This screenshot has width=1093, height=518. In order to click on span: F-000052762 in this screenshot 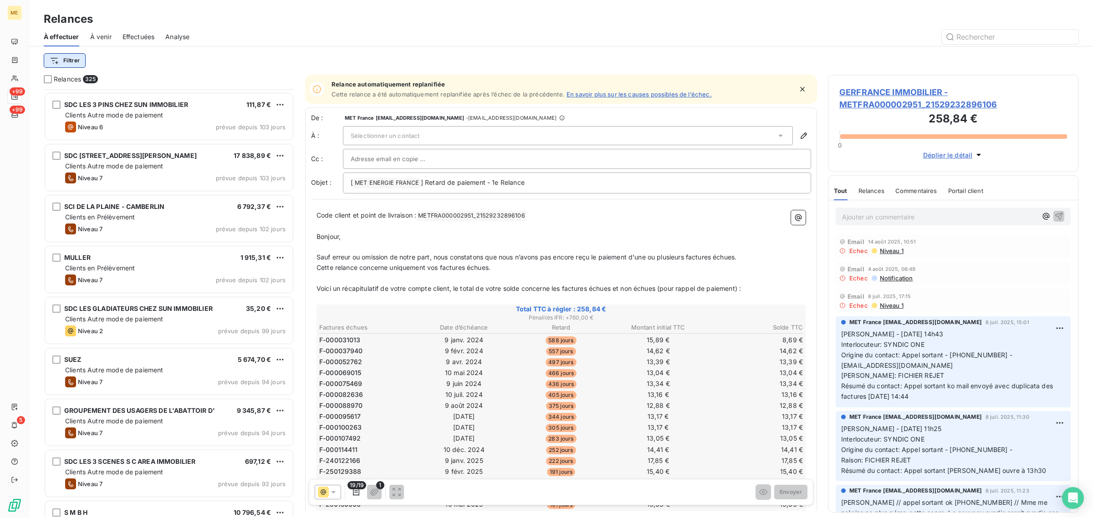, I will do `click(341, 362)`.